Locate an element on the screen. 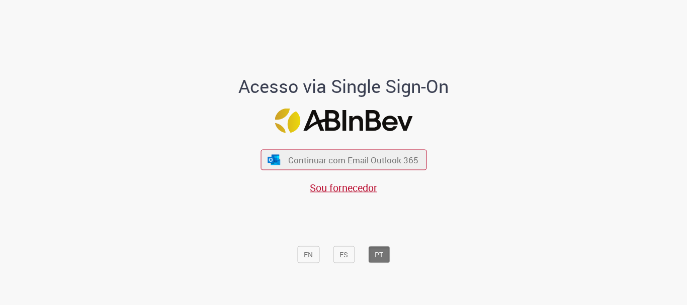  button: PT is located at coordinates (379, 255).